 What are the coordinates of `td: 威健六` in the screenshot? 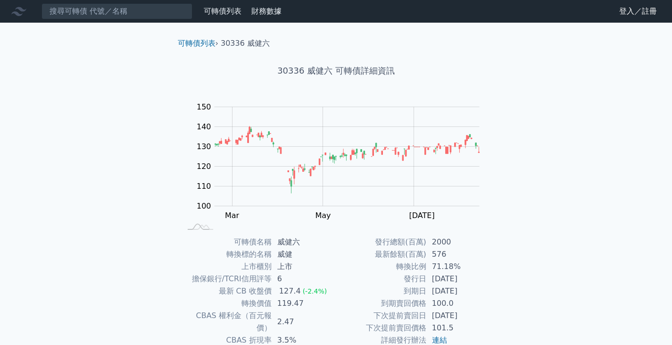 It's located at (304, 242).